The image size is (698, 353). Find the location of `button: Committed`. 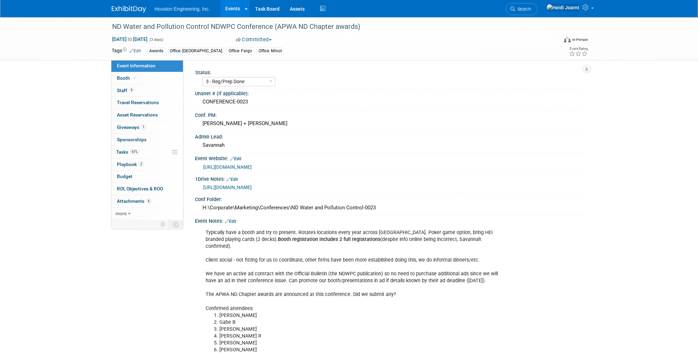

button: Committed is located at coordinates (254, 40).